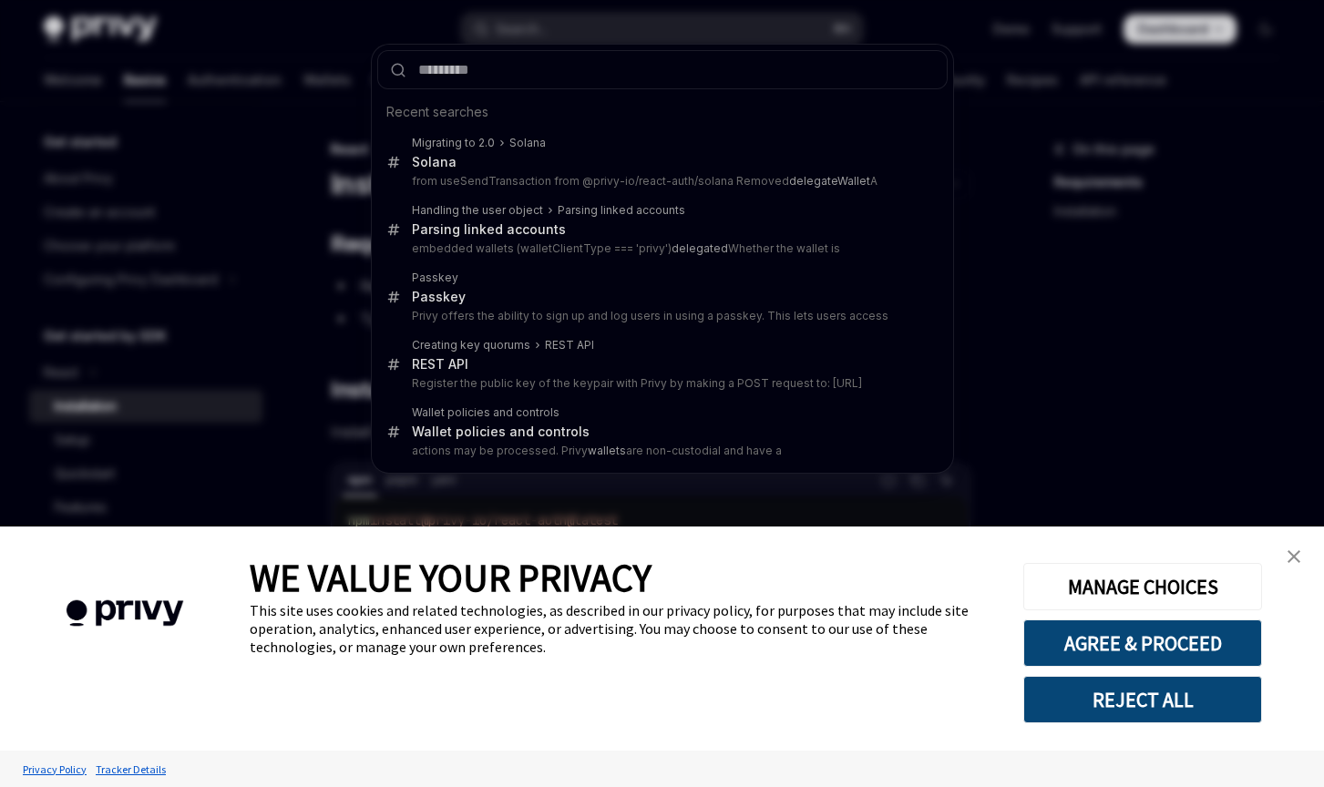 The width and height of the screenshot is (1324, 787). I want to click on button: MANAGE CHOICES, so click(1142, 587).